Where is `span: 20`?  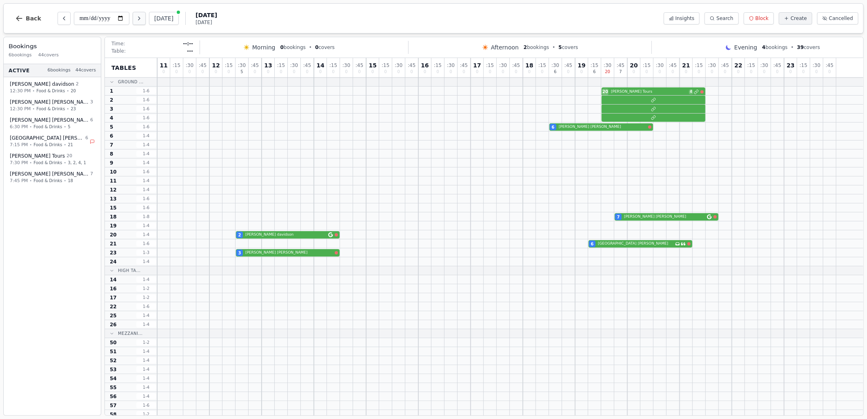 span: 20 is located at coordinates (73, 91).